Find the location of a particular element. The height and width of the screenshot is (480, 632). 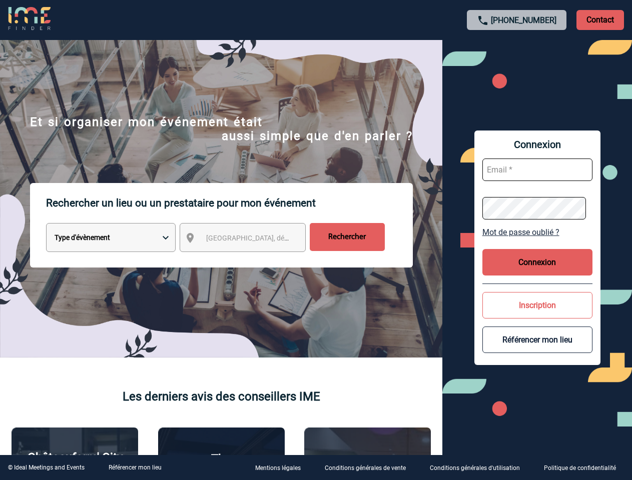

a: Référencer mon lieu is located at coordinates (135, 468).